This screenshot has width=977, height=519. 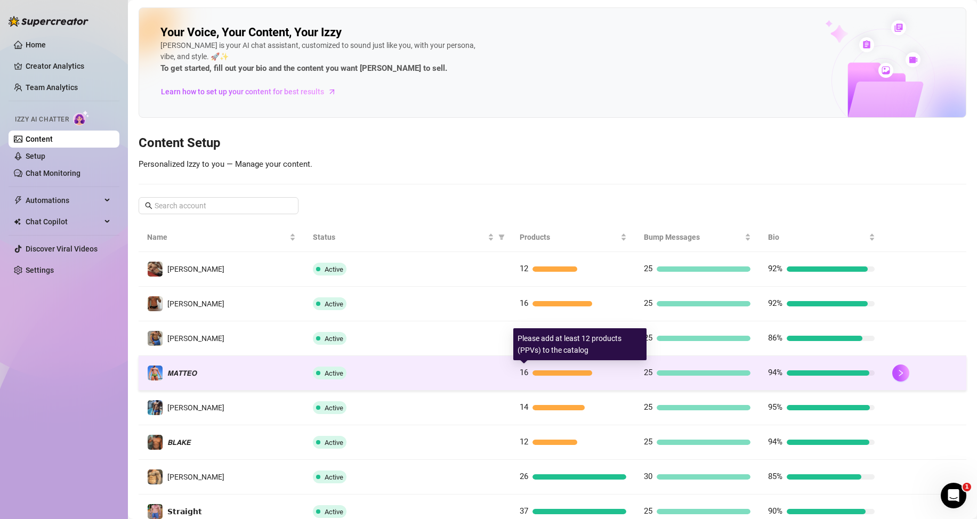 What do you see at coordinates (17, 222) in the screenshot?
I see `img: Chat Copilot` at bounding box center [17, 222].